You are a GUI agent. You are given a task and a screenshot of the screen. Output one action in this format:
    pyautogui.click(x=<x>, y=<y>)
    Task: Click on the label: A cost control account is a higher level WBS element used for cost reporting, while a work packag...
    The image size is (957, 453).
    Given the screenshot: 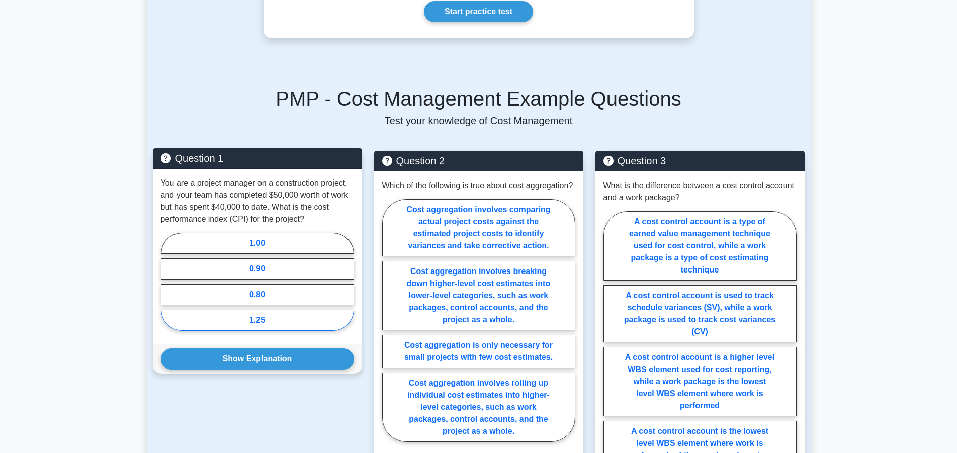 What is the action you would take?
    pyautogui.click(x=700, y=382)
    